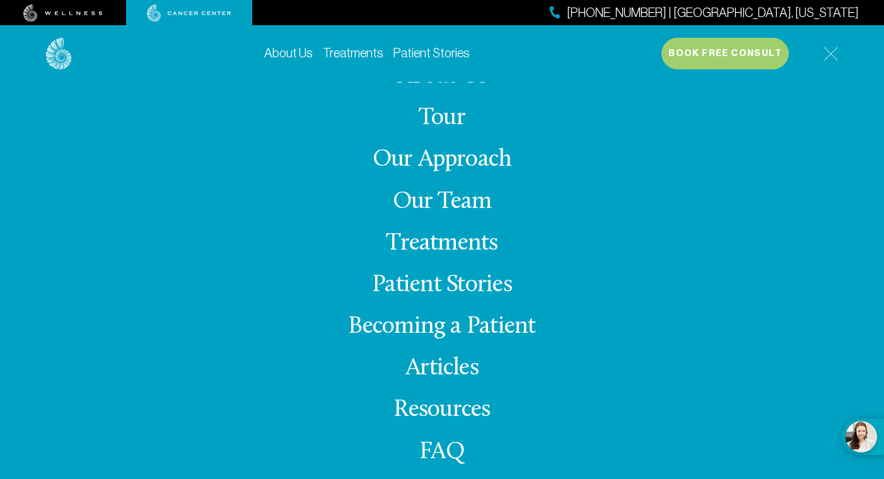 The width and height of the screenshot is (884, 479). Describe the element at coordinates (442, 159) in the screenshot. I see `a: Our Approach` at that location.